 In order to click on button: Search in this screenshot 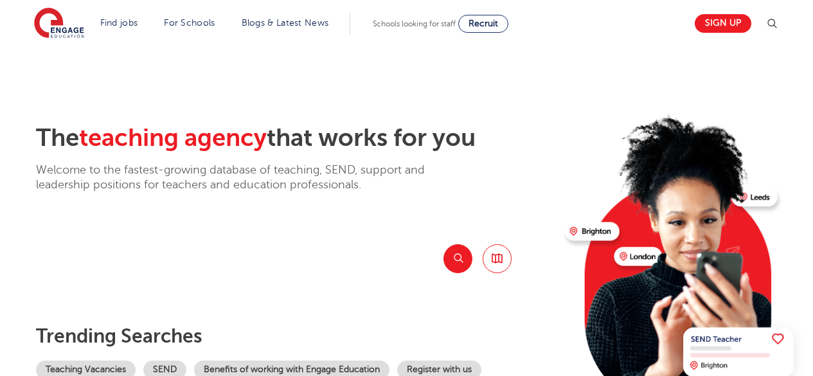, I will do `click(457, 258)`.